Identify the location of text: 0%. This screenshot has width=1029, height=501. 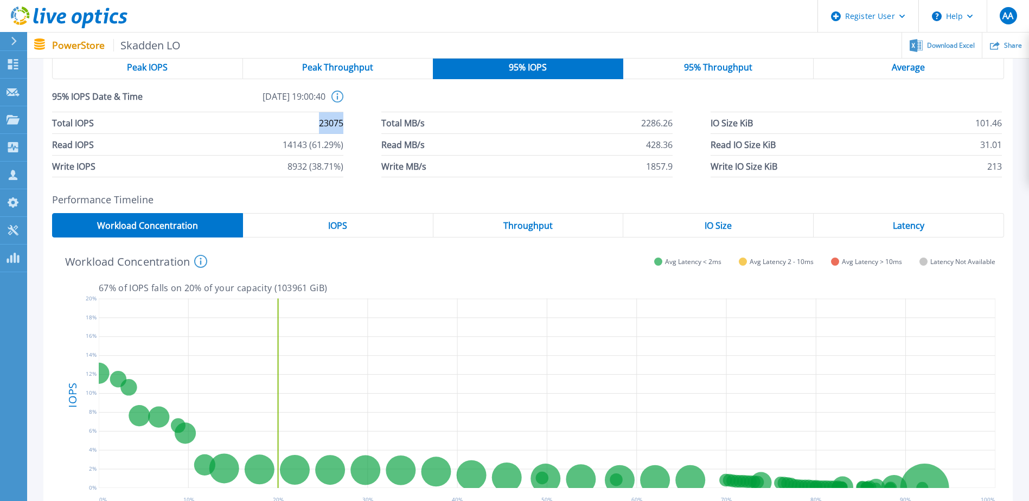
(93, 487).